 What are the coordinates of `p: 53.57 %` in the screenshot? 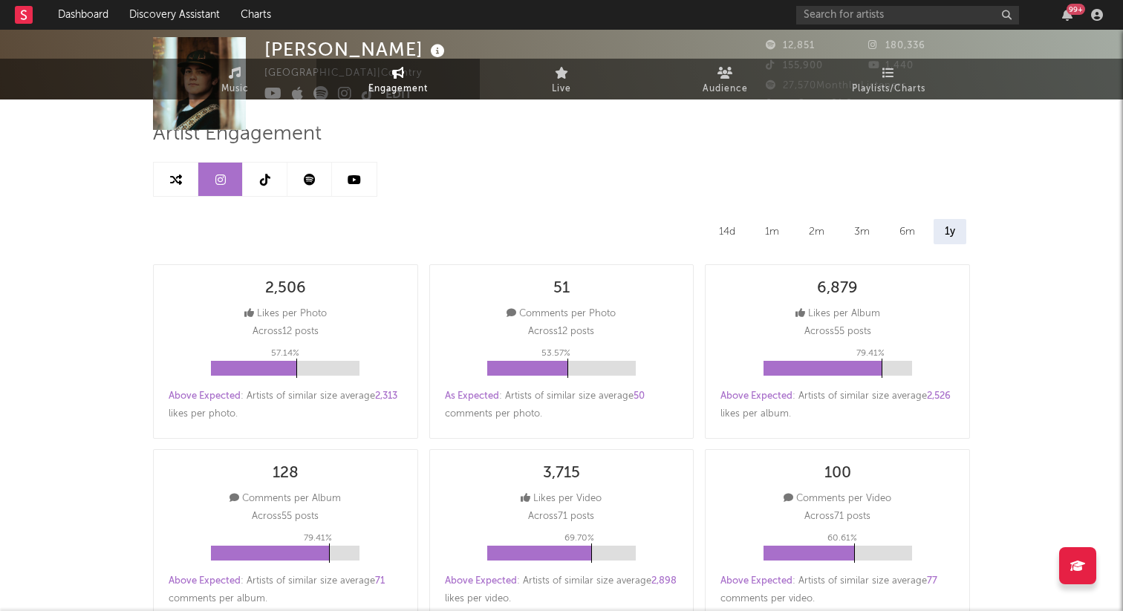 It's located at (555, 353).